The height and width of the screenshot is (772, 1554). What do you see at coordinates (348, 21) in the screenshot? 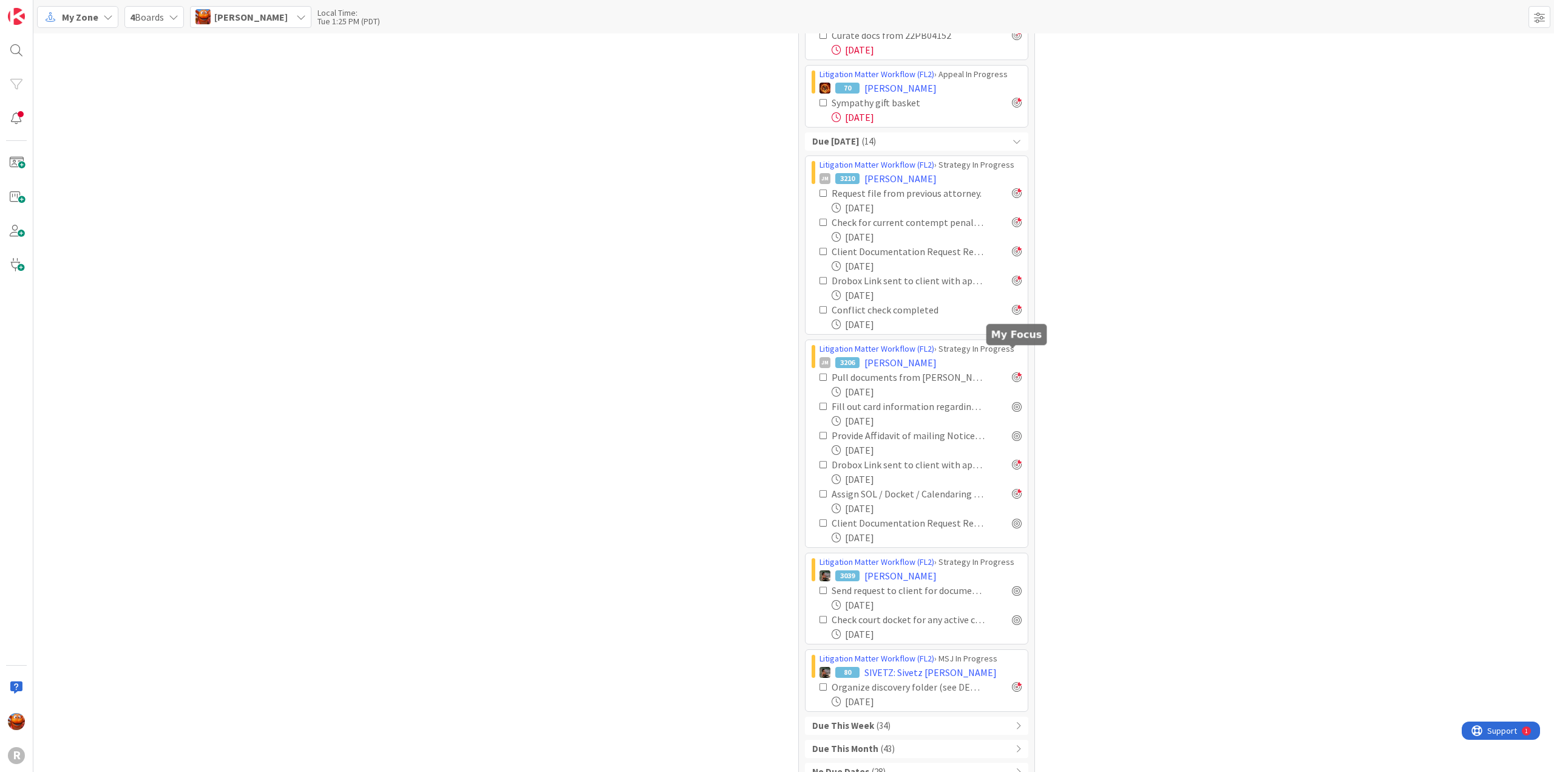
I see `div: Tue 1:25 PM (PDT)` at bounding box center [348, 21].